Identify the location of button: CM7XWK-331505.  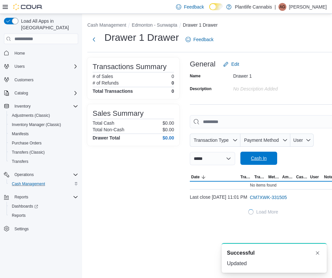
(268, 197).